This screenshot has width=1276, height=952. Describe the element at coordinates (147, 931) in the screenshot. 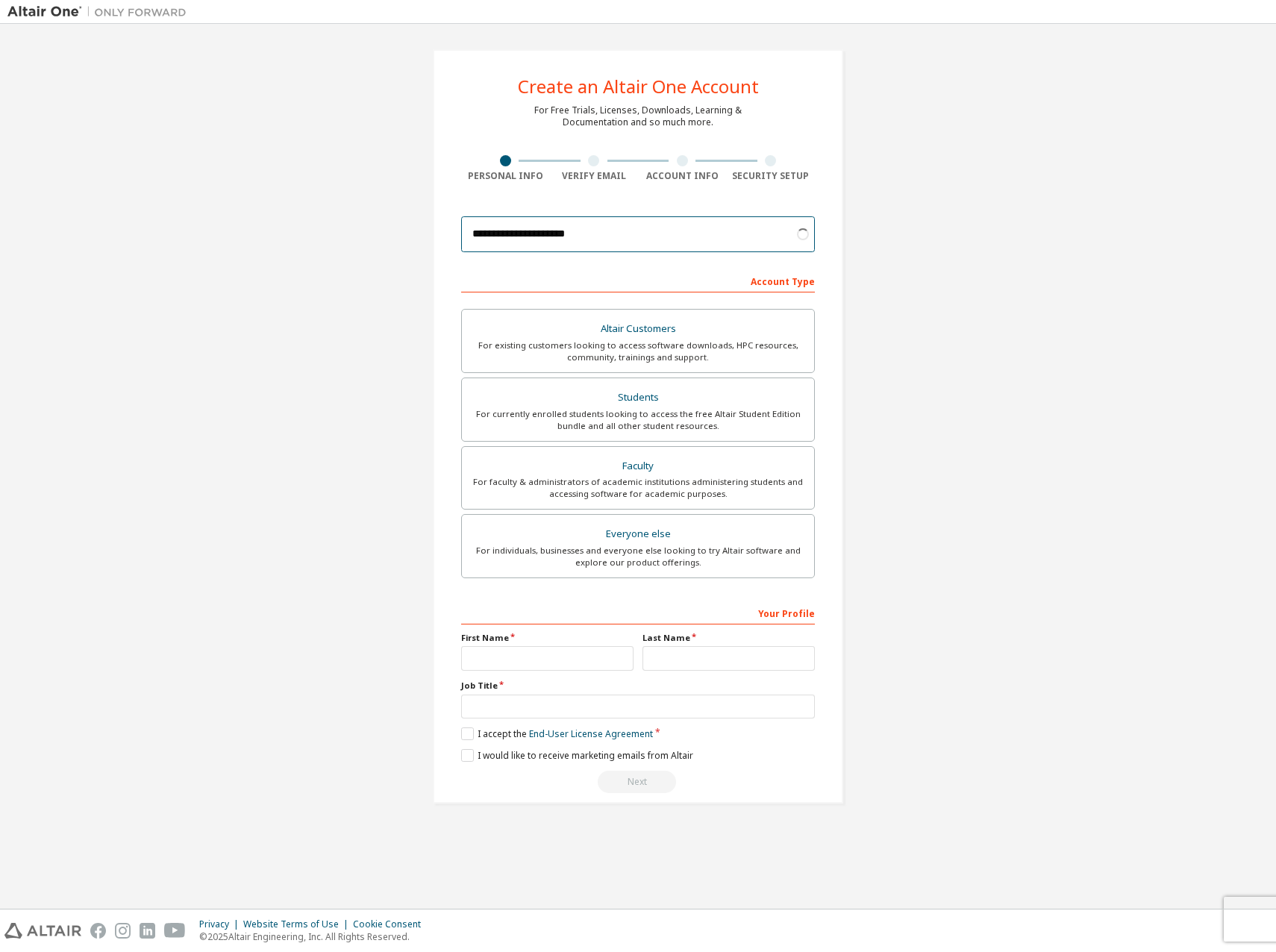

I see `img: linkedin.svg` at that location.